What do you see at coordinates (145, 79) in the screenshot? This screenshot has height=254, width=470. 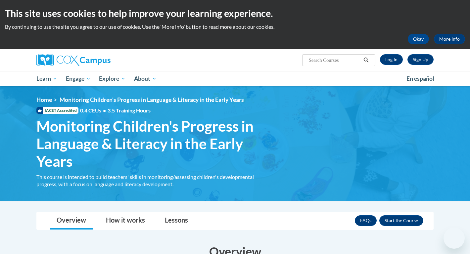 I see `a: About` at bounding box center [145, 79].